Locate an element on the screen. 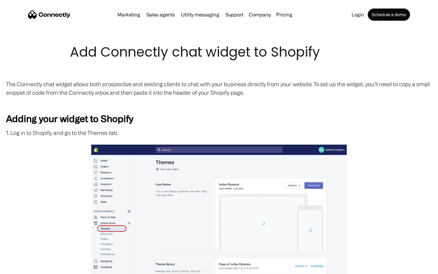 The height and width of the screenshot is (274, 438). a: Utility messaging is located at coordinates (200, 15).